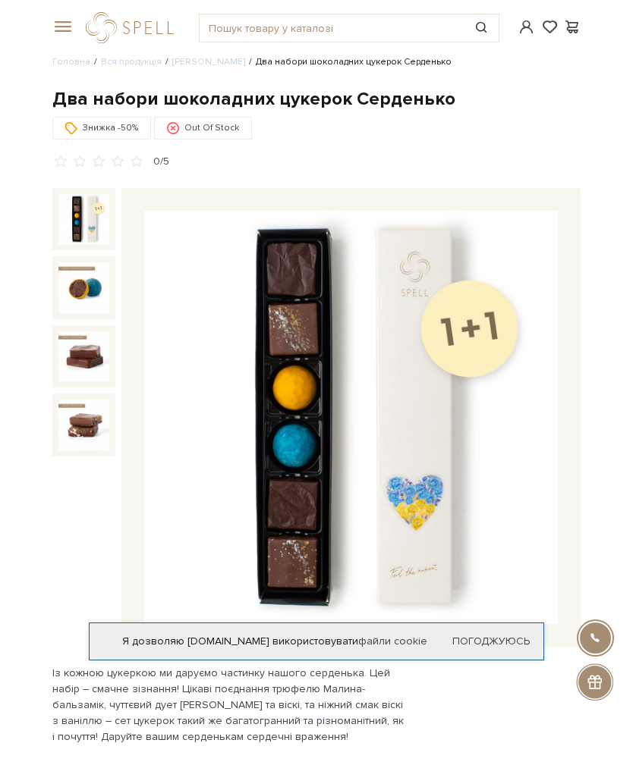 The width and height of the screenshot is (633, 765). What do you see at coordinates (481, 28) in the screenshot?
I see `button: Пошук товару у каталозі` at bounding box center [481, 28].